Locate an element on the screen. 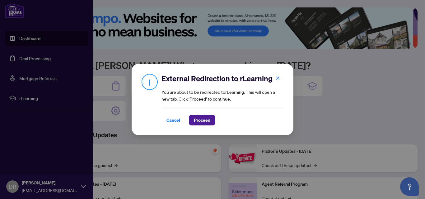 The height and width of the screenshot is (199, 425). h2: External Redirection to rLearning is located at coordinates (222, 79).